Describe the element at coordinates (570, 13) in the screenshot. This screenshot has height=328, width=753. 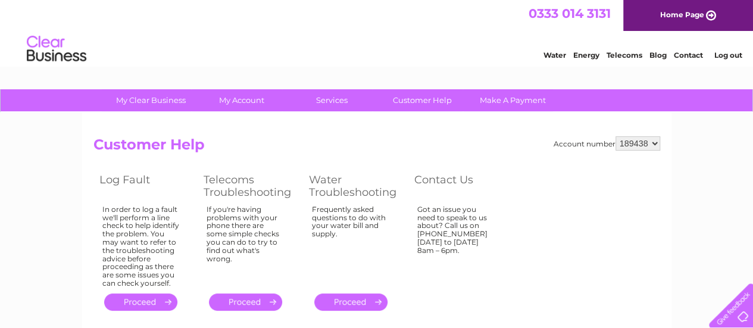
I see `span: 0333 014 3131` at that location.